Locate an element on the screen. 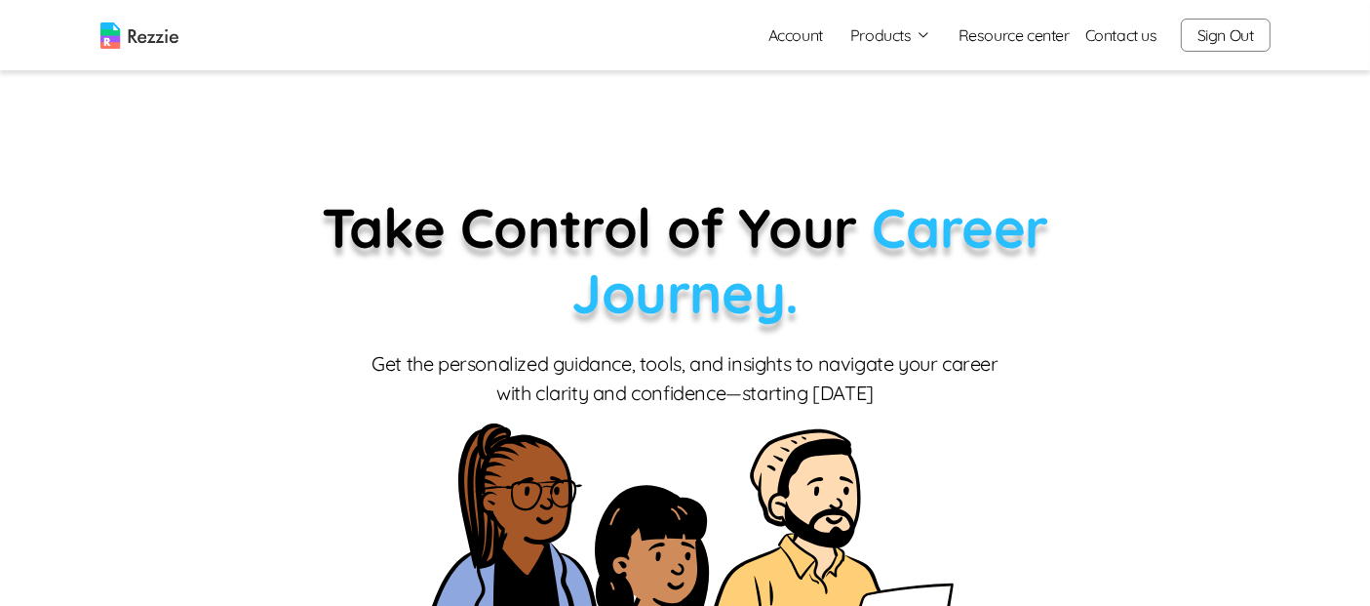  span: Career Journey. is located at coordinates (810, 259).